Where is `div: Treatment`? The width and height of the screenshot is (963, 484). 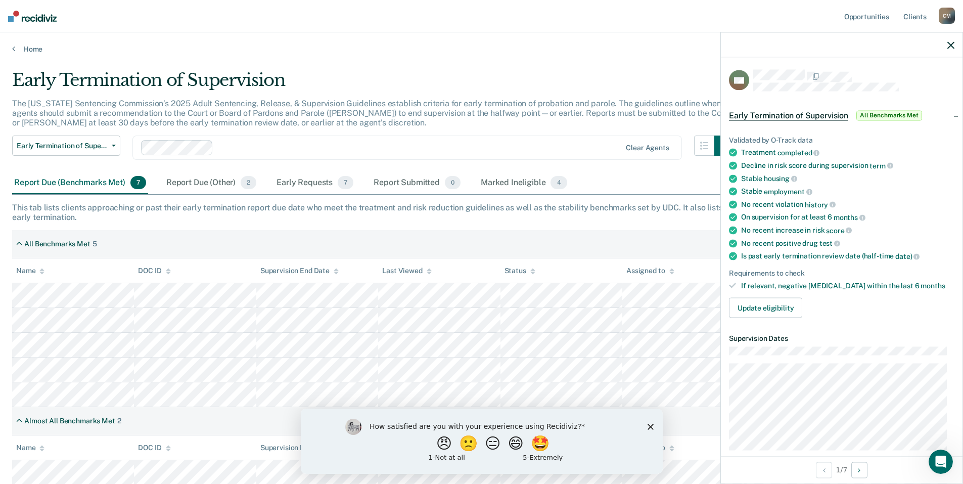
div: Treatment is located at coordinates (848, 153).